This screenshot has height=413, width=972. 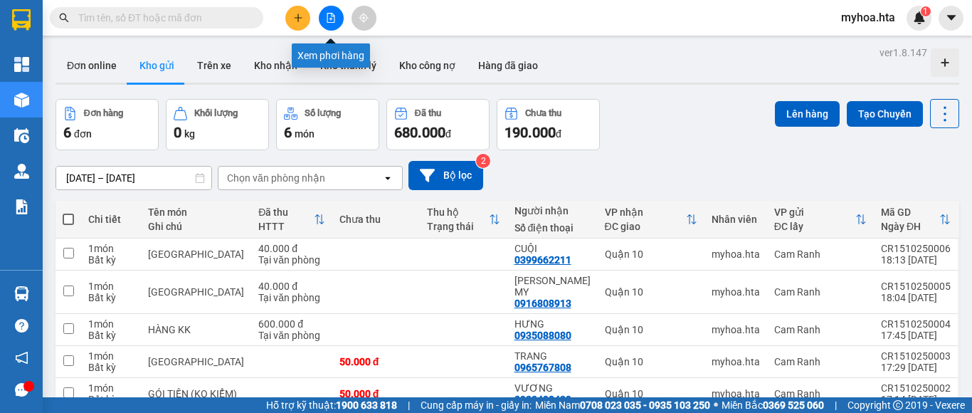 What do you see at coordinates (530, 132) in the screenshot?
I see `span: 190.000` at bounding box center [530, 132].